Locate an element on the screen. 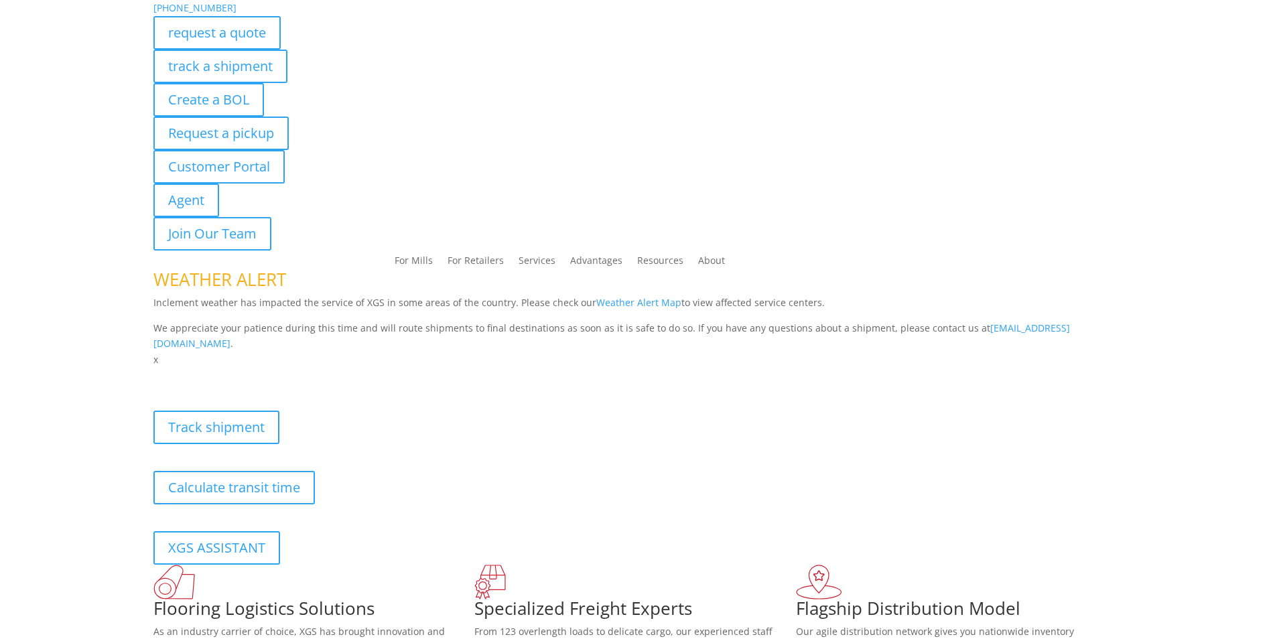 The width and height of the screenshot is (1271, 639). a: Join Our Team is located at coordinates (212, 234).